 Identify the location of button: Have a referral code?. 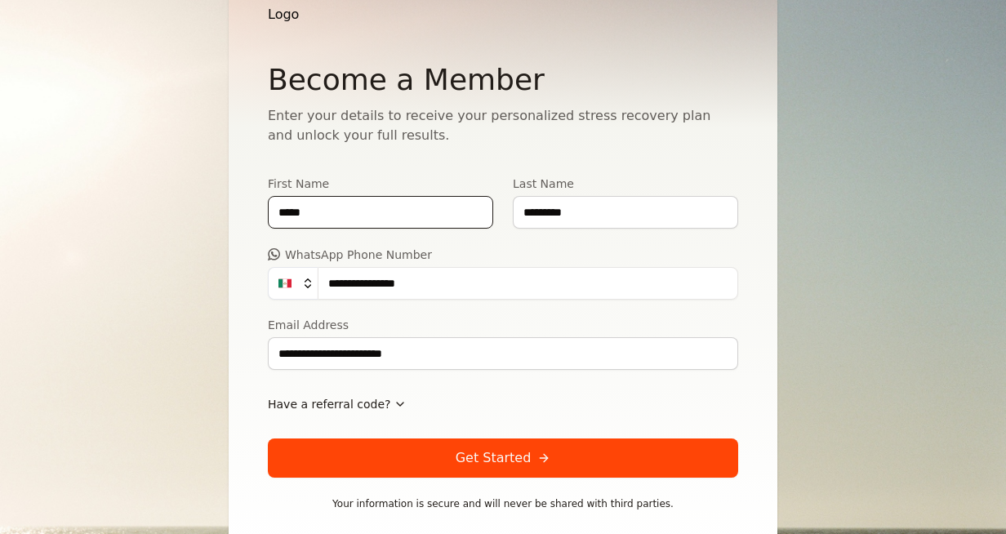
(337, 404).